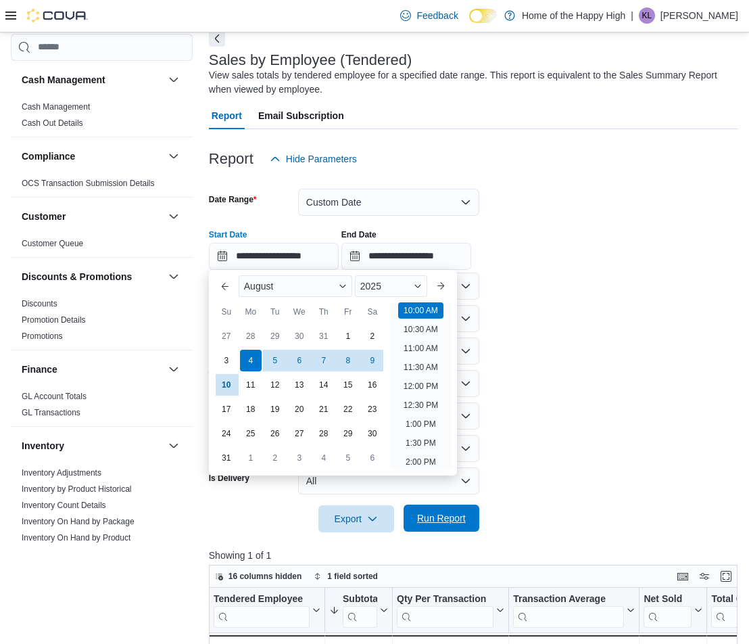  What do you see at coordinates (313, 159) in the screenshot?
I see `button: Hide Parameters` at bounding box center [313, 159].